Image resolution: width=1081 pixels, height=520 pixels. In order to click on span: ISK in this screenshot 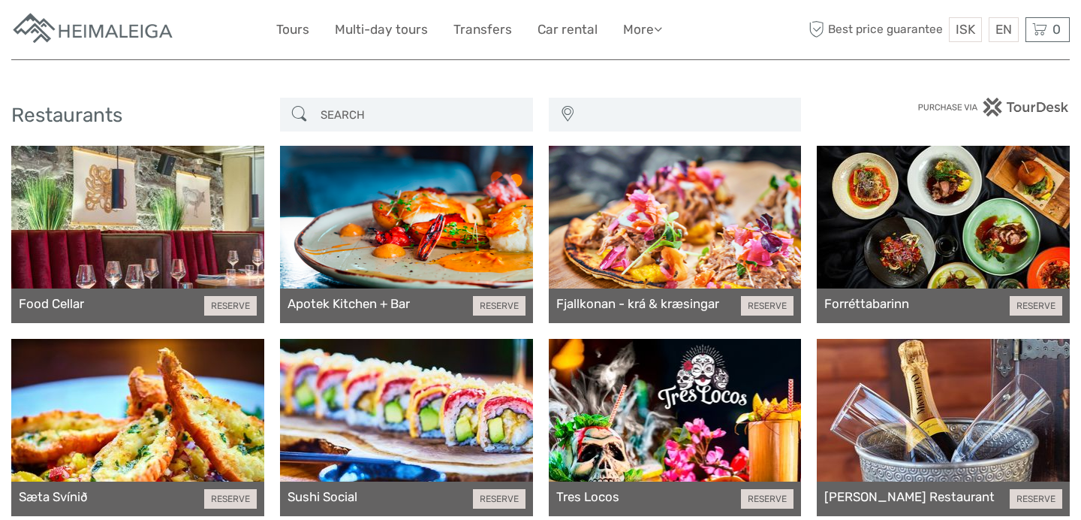, I will do `click(966, 29)`.